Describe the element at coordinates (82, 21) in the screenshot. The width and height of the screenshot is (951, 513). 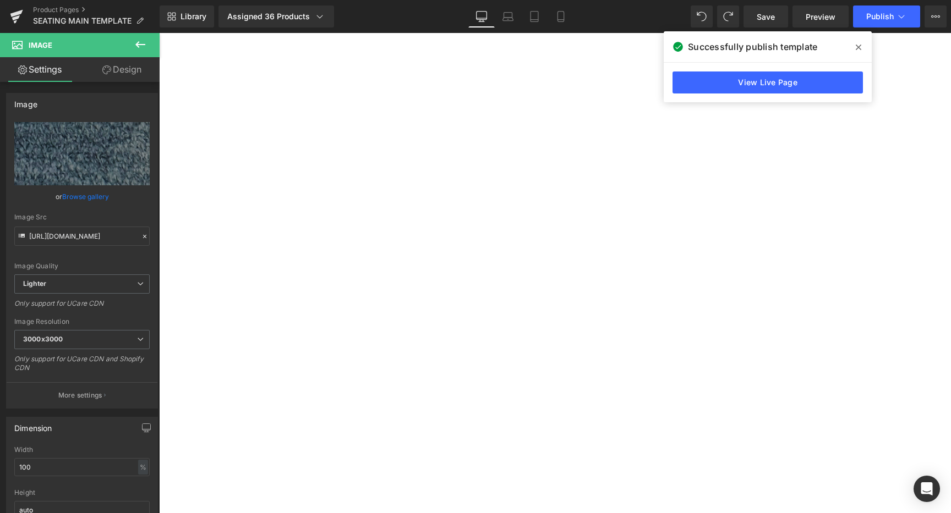
I see `span: SEATING MAIN TEMPLATE` at that location.